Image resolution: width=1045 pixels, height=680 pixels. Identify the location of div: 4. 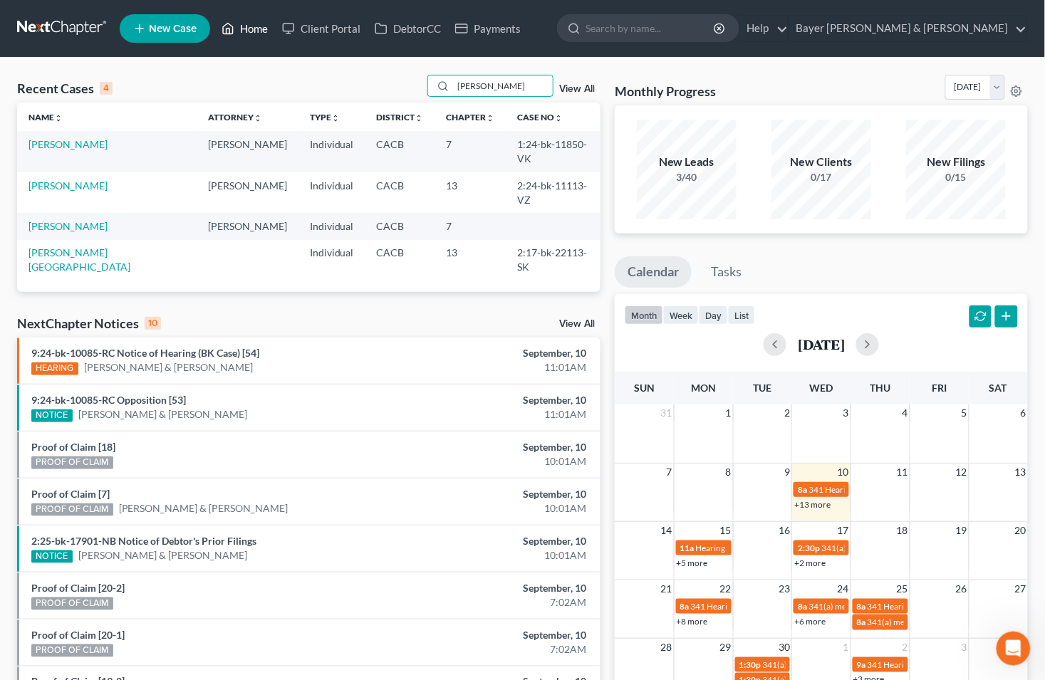
(106, 88).